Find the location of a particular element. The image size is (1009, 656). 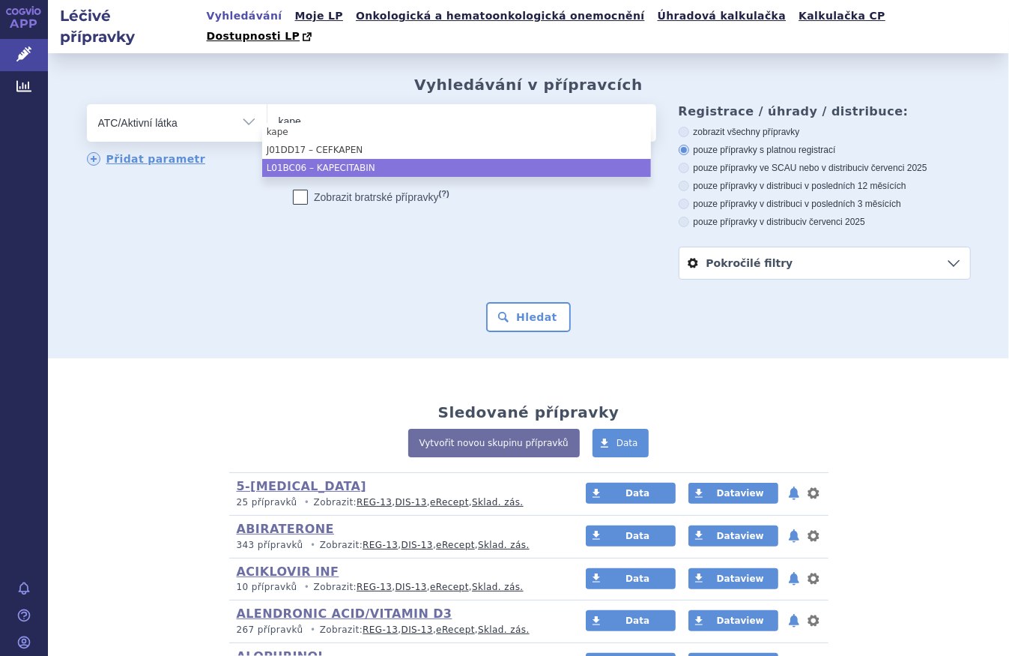

h2: Léčivé přípravky is located at coordinates (125, 26).